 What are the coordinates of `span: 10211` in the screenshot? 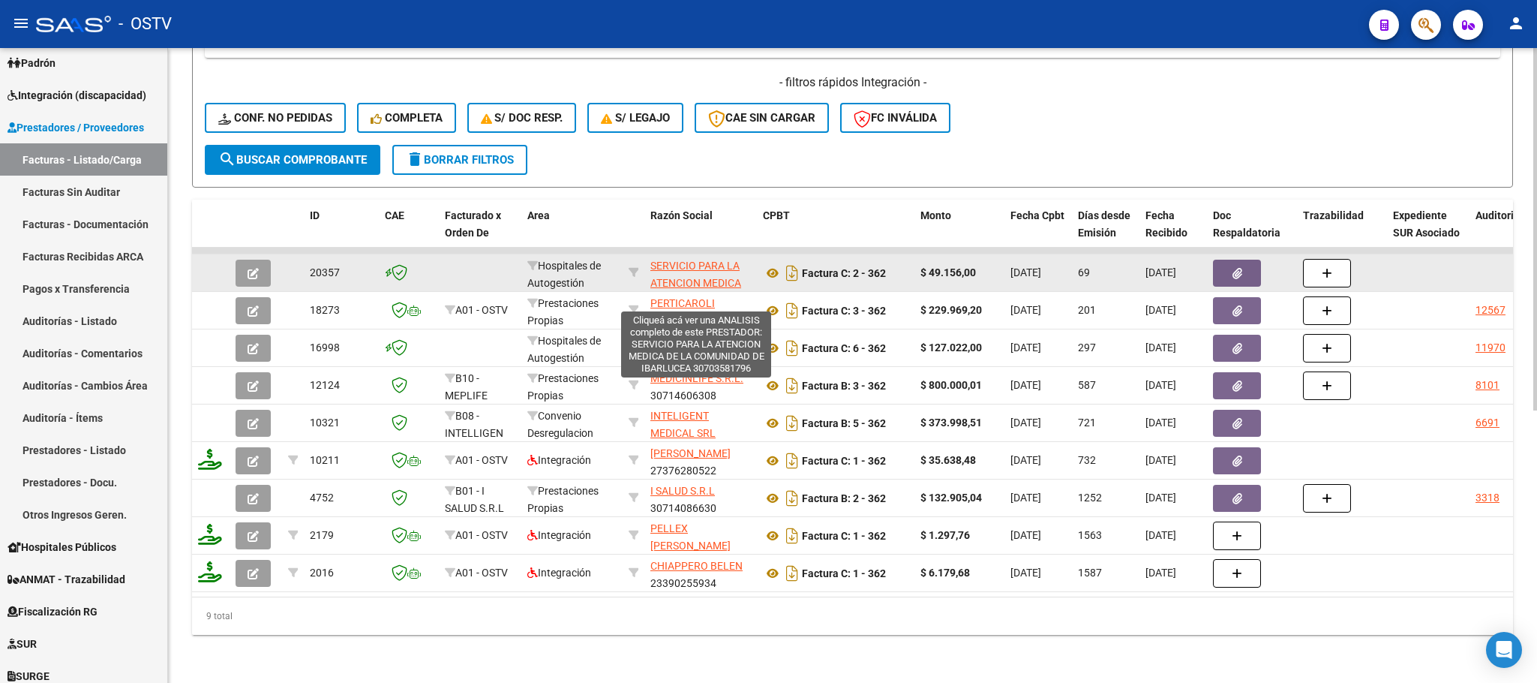 It's located at (325, 460).